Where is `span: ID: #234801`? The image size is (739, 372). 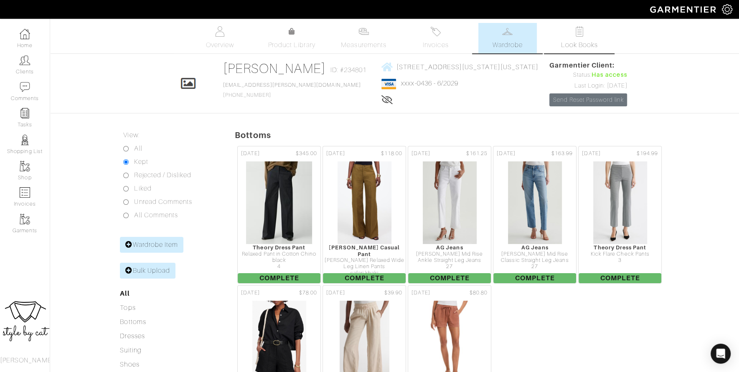
span: ID: #234801 is located at coordinates (348, 70).